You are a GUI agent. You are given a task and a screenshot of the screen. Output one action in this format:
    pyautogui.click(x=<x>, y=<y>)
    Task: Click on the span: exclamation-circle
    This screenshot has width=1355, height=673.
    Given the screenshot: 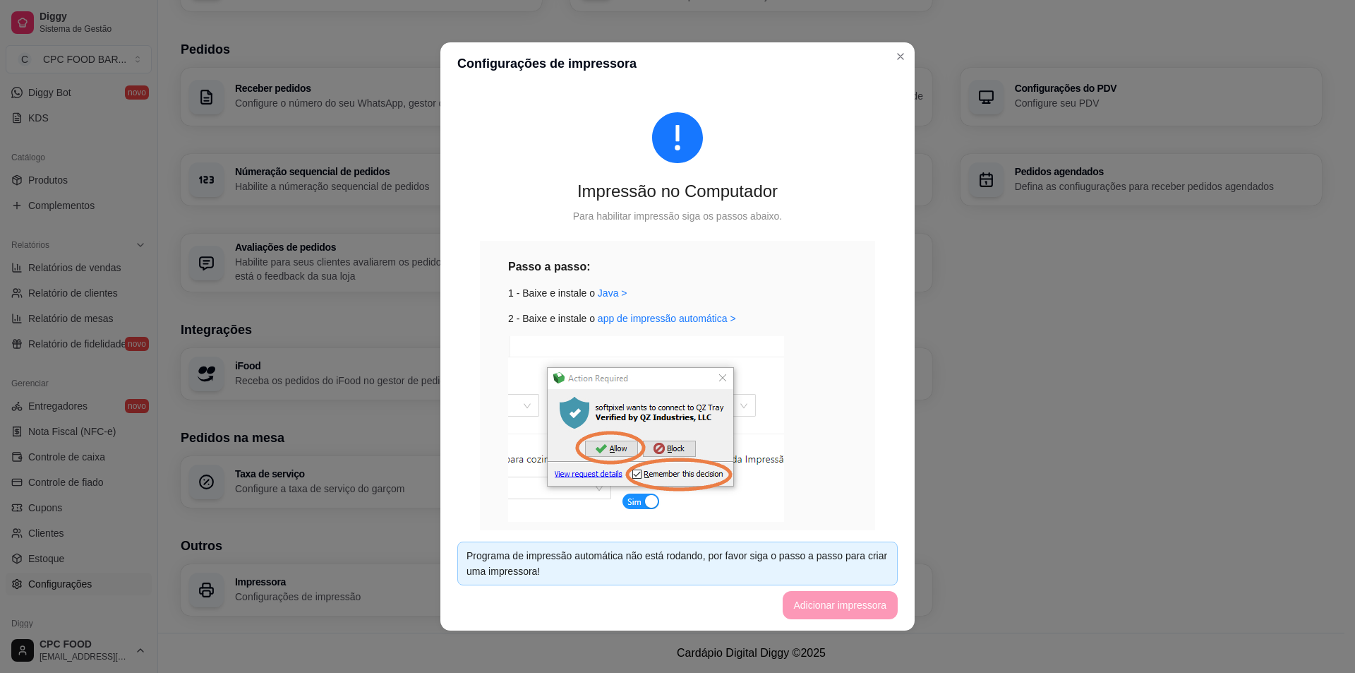 What is the action you would take?
    pyautogui.click(x=678, y=138)
    